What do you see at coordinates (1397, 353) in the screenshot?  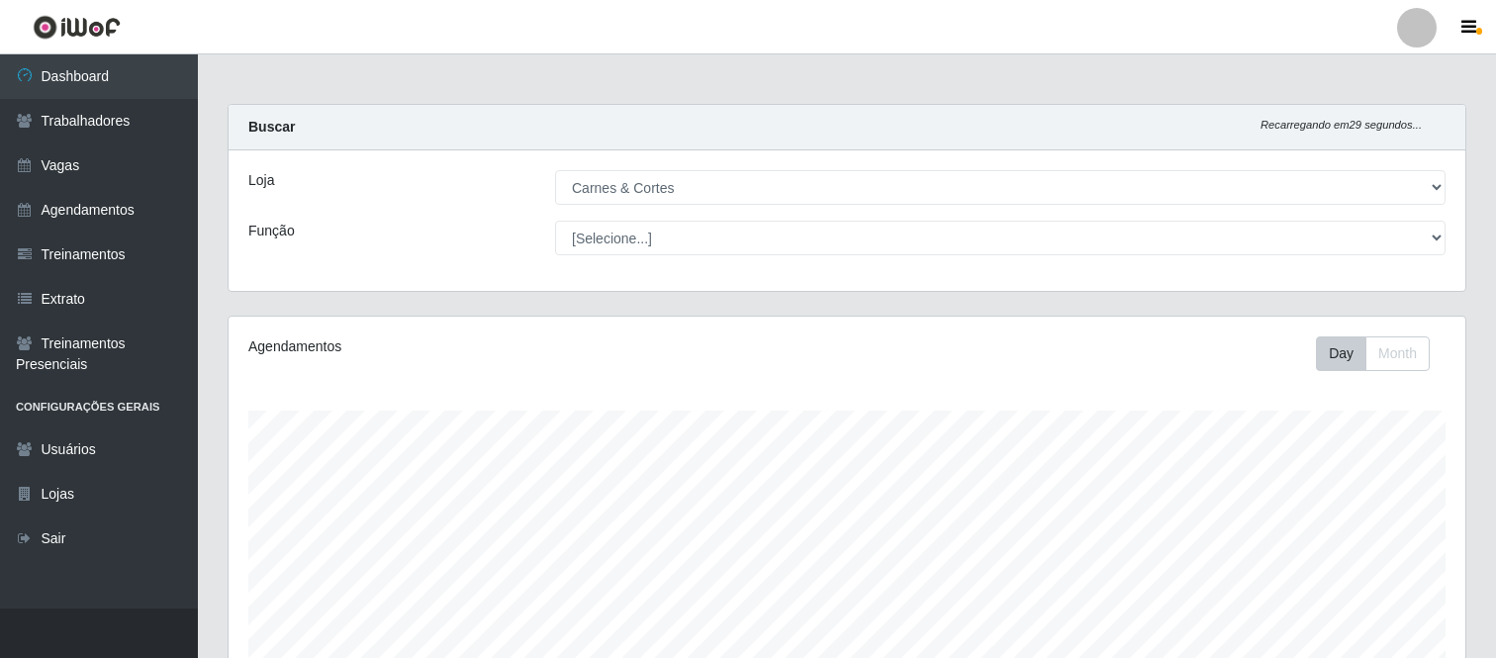 I see `button: Month` at bounding box center [1397, 353].